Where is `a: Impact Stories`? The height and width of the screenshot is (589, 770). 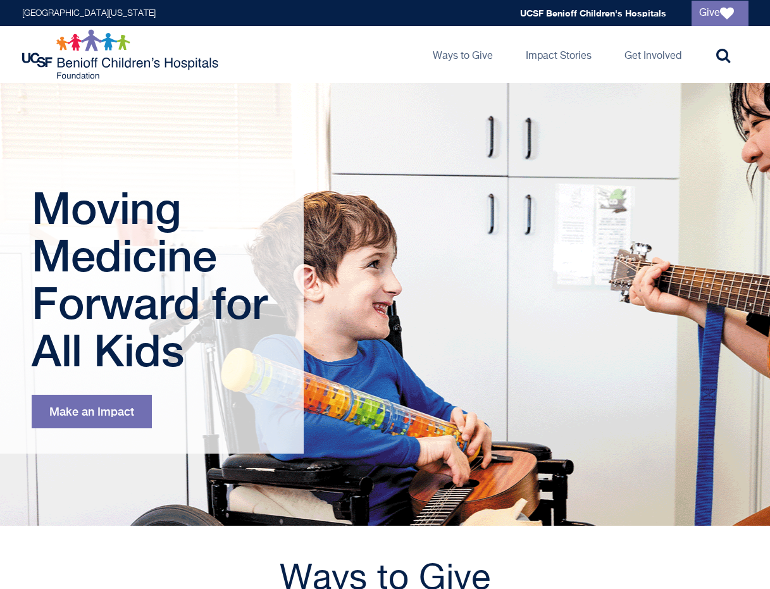
a: Impact Stories is located at coordinates (559, 54).